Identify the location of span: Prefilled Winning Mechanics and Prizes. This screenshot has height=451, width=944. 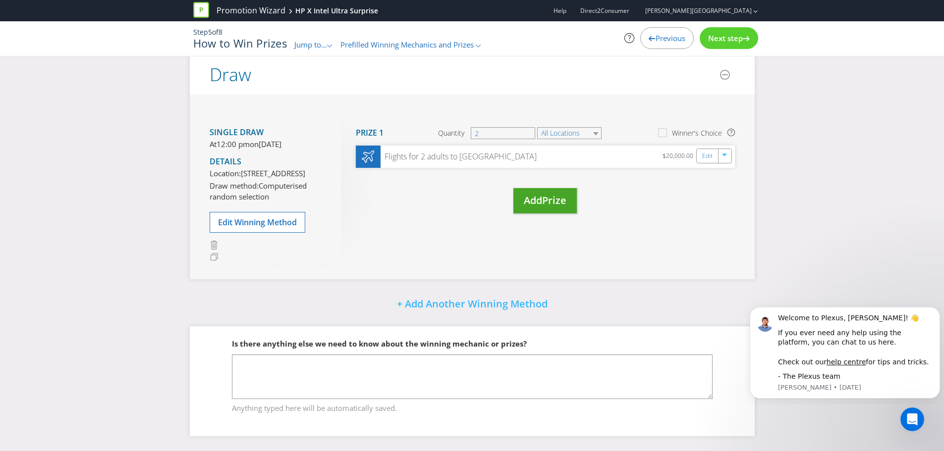
(407, 45).